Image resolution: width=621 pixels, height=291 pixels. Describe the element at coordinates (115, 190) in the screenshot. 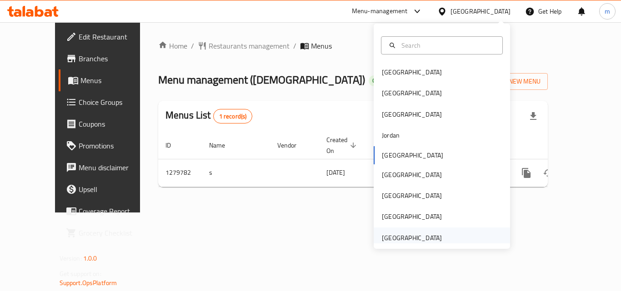

I see `span: Upsell` at that location.